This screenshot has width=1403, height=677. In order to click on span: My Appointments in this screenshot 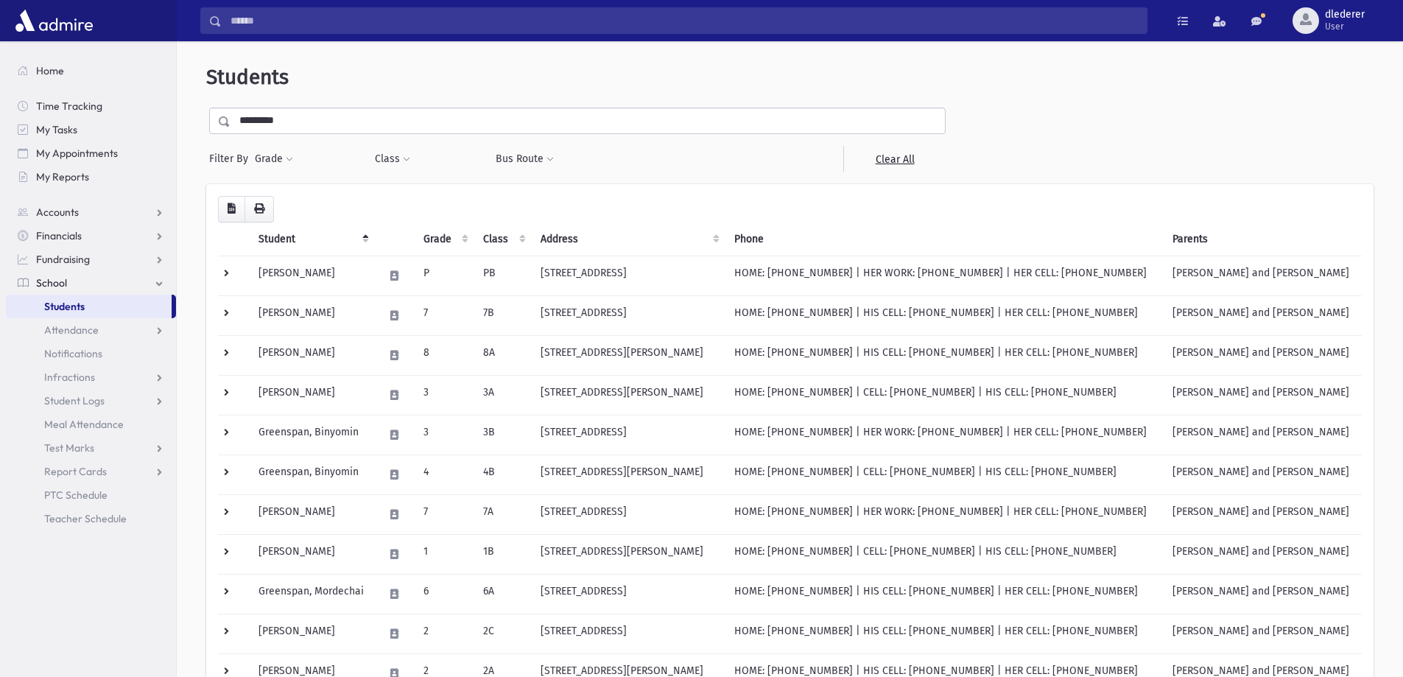, I will do `click(77, 153)`.